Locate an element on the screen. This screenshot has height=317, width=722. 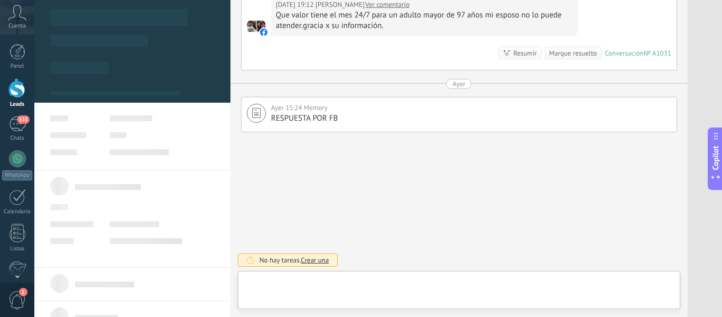
span: 1 is located at coordinates (23, 292).